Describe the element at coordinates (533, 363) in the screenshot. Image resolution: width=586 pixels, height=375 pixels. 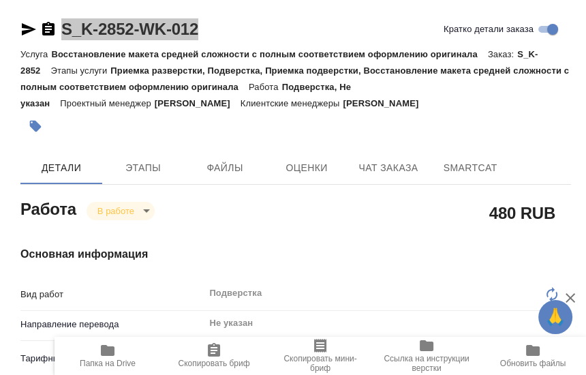
I see `span: Обновить файлы` at that location.